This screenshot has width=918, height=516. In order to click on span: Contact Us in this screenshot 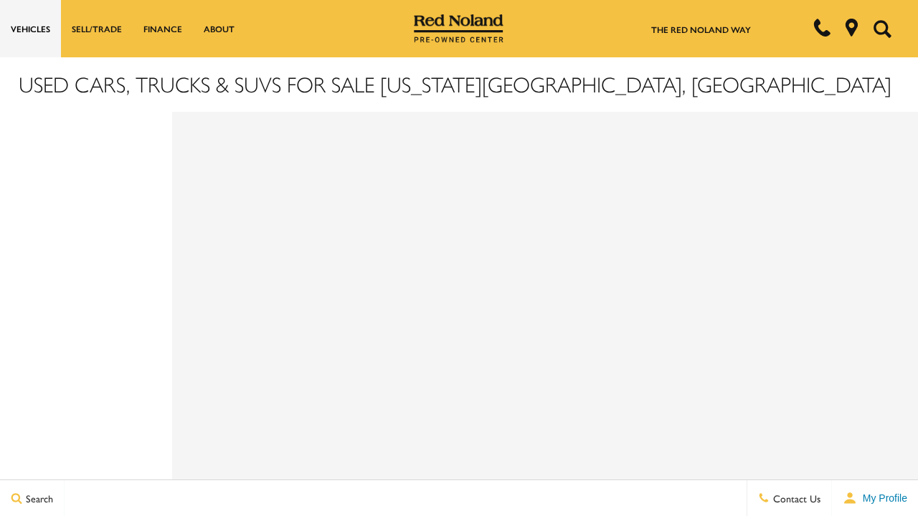, I will do `click(795, 498)`.